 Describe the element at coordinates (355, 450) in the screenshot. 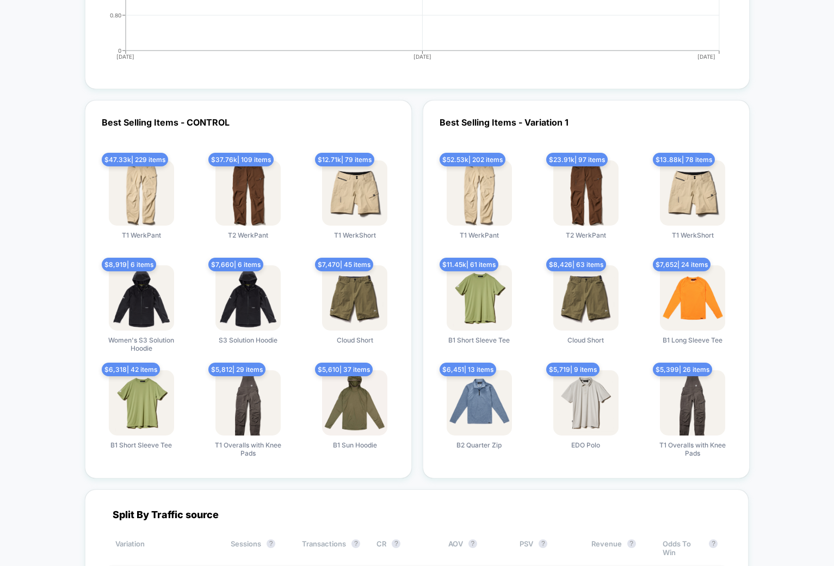

I see `span: B1 Sun Hoodie` at that location.